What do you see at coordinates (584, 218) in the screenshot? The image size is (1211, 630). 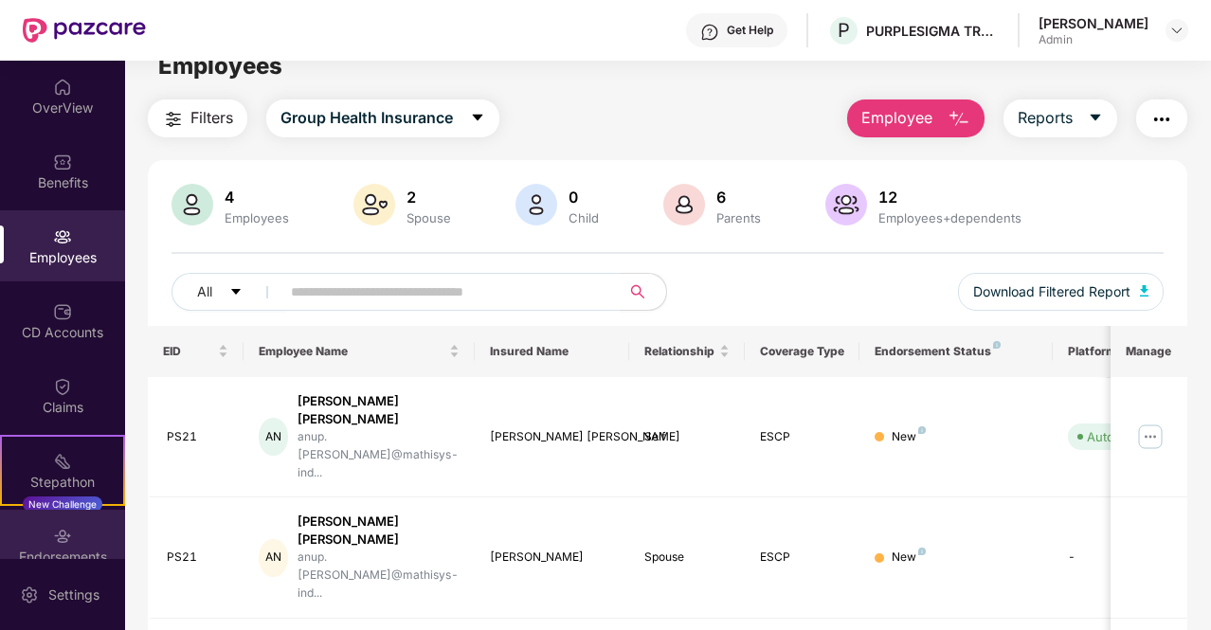 I see `div: Child` at bounding box center [584, 218].